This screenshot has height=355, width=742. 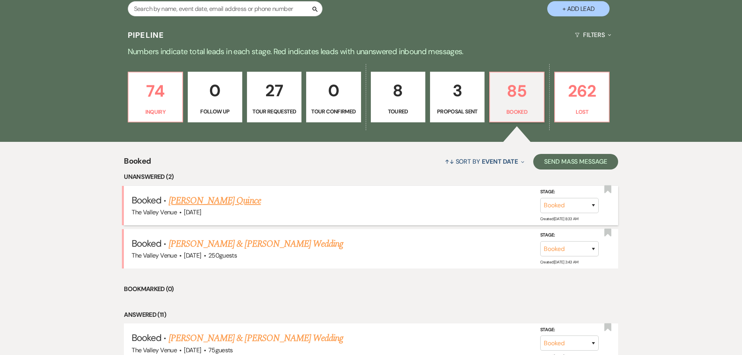 What do you see at coordinates (146, 35) in the screenshot?
I see `h3: Pipeline` at bounding box center [146, 35].